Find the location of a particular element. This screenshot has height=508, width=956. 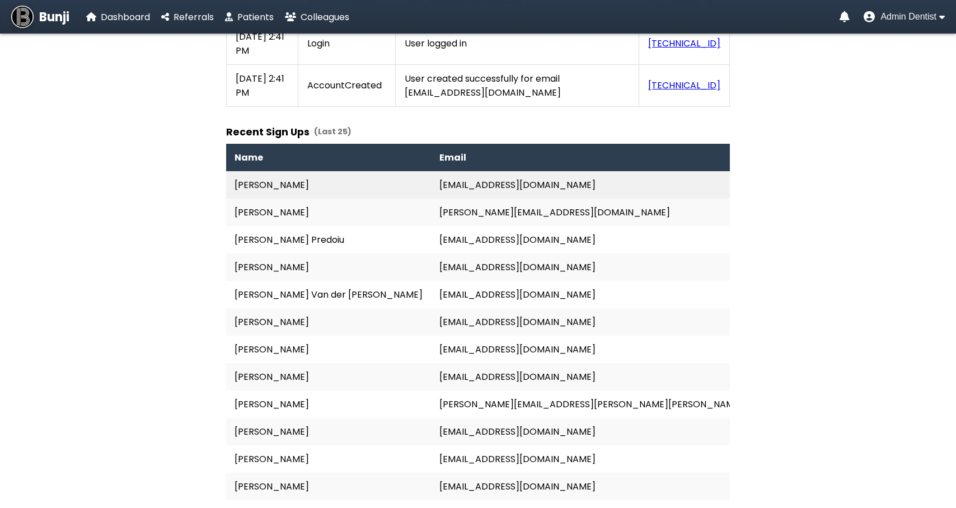

a: Notifications is located at coordinates (844, 17).